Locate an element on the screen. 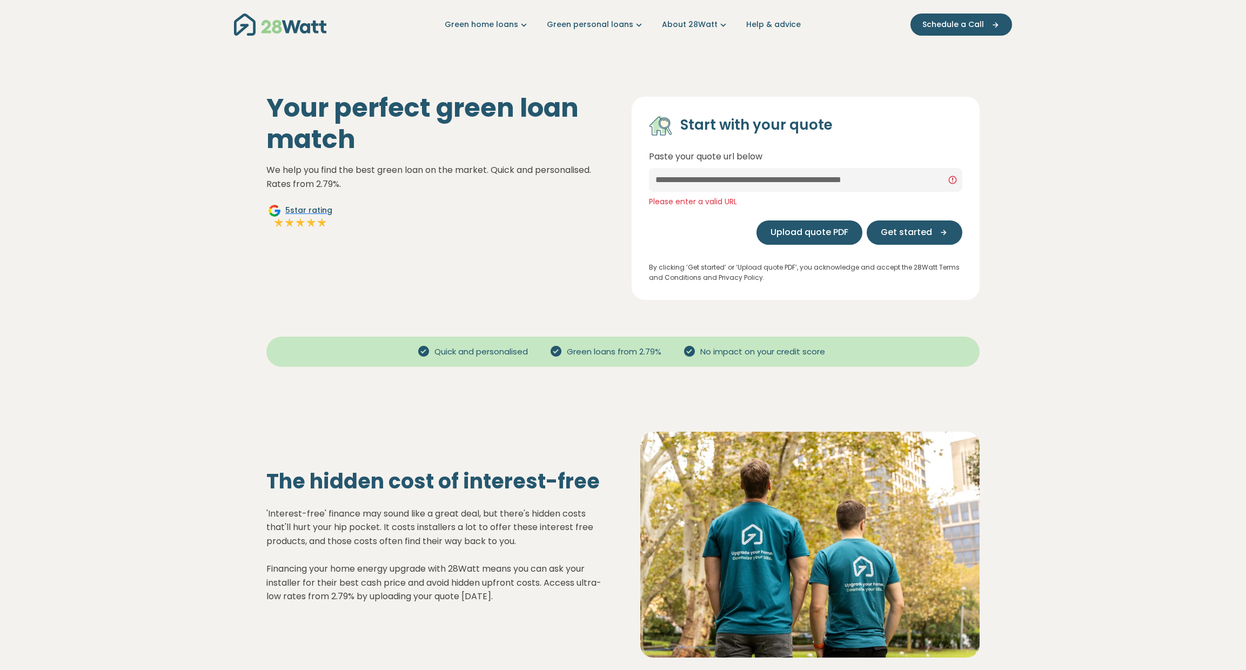  a: Green personal loans is located at coordinates (595, 24).